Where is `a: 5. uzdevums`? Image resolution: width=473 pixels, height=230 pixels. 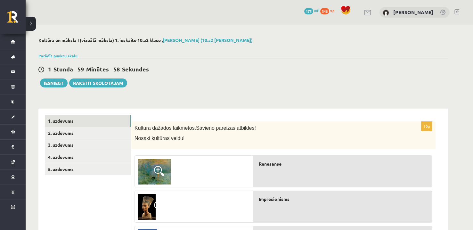
a: 5. uzdevums is located at coordinates (88, 169).